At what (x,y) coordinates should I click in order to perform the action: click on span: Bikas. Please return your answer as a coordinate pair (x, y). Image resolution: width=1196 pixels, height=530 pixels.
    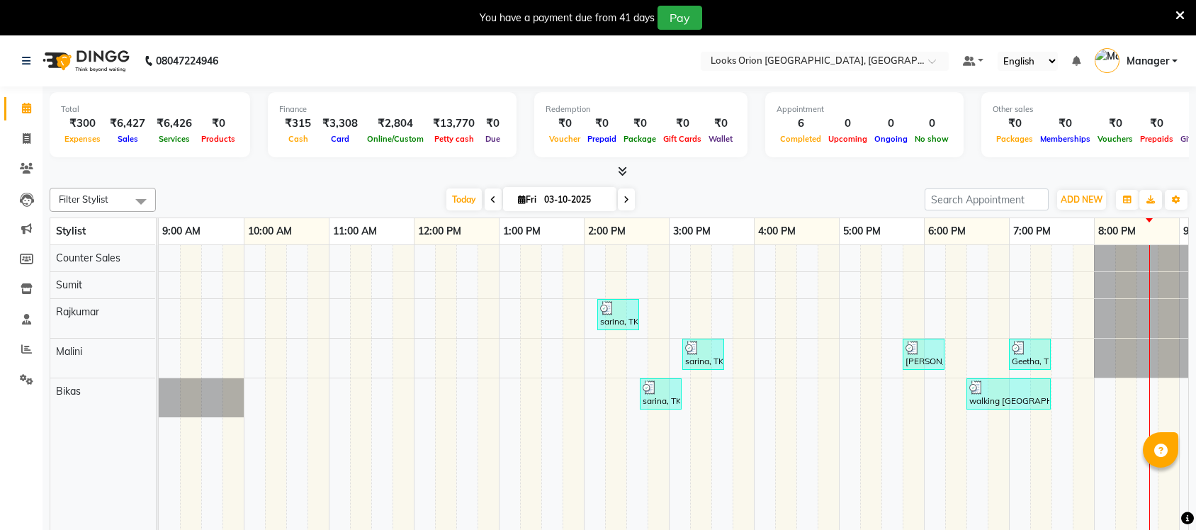
    Looking at the image, I should click on (68, 391).